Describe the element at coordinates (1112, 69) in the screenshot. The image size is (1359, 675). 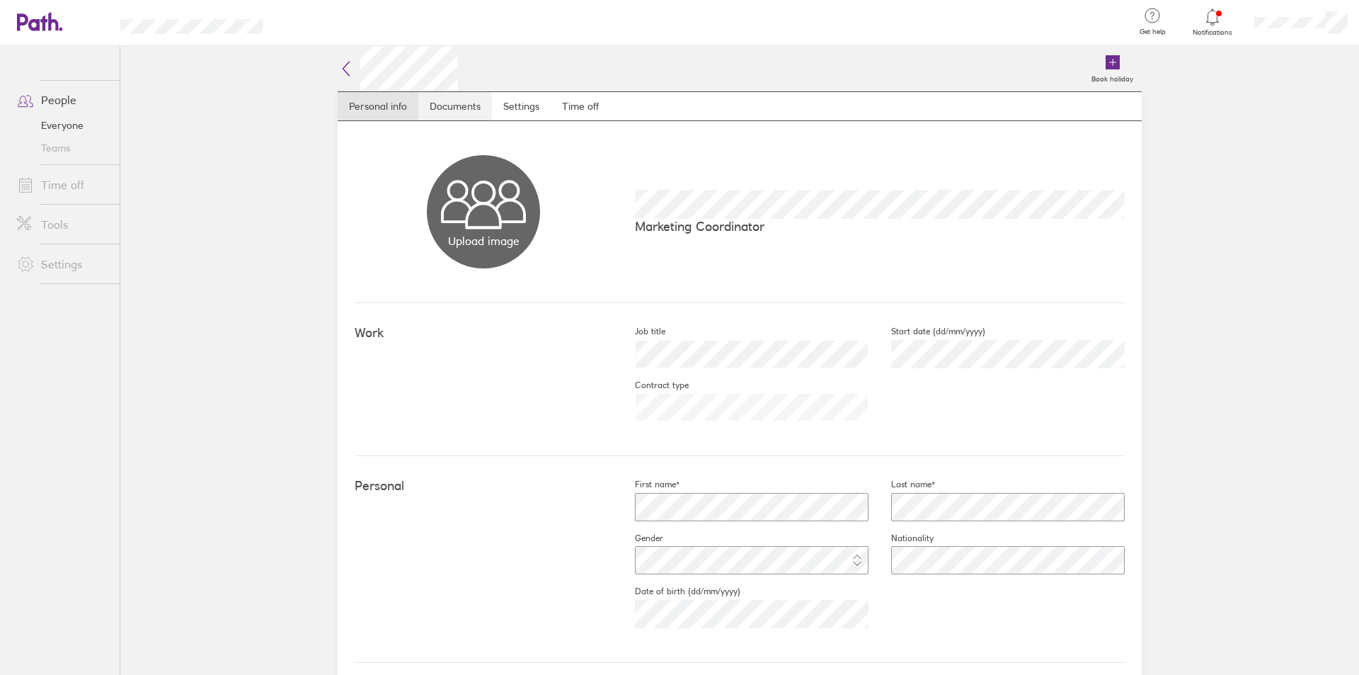
I see `a: Book holiday` at that location.